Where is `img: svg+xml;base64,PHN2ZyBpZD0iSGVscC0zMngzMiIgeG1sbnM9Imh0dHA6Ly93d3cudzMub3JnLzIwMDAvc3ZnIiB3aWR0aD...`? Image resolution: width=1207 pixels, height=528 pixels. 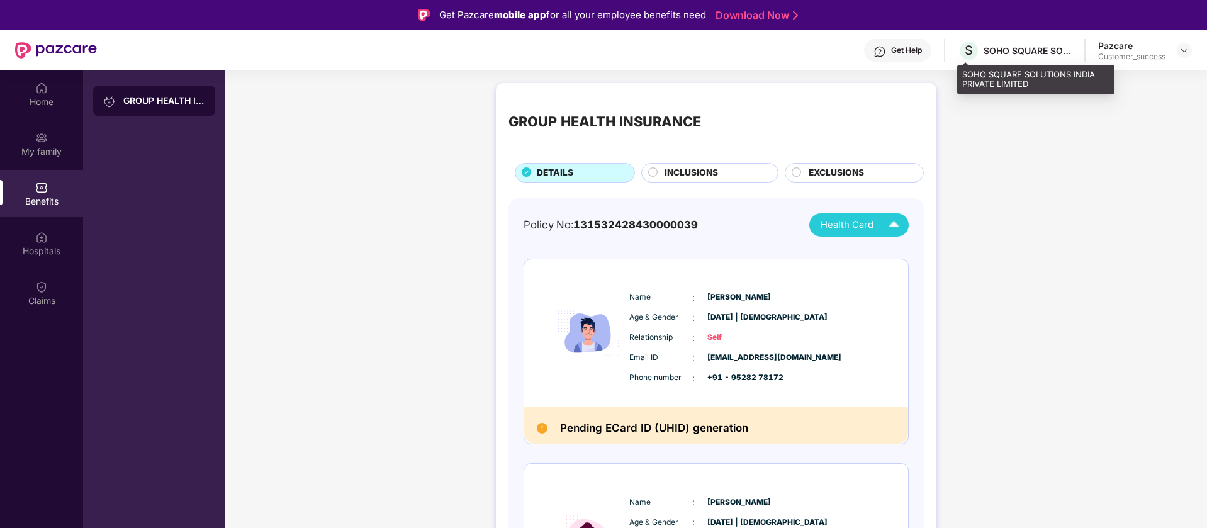
img: svg+xml;base64,PHN2ZyBpZD0iSGVscC0zMngzMiIgeG1sbnM9Imh0dHA6Ly93d3cudzMub3JnLzIwMDAvc3ZnIiB3aWR0aD... is located at coordinates (880, 52).